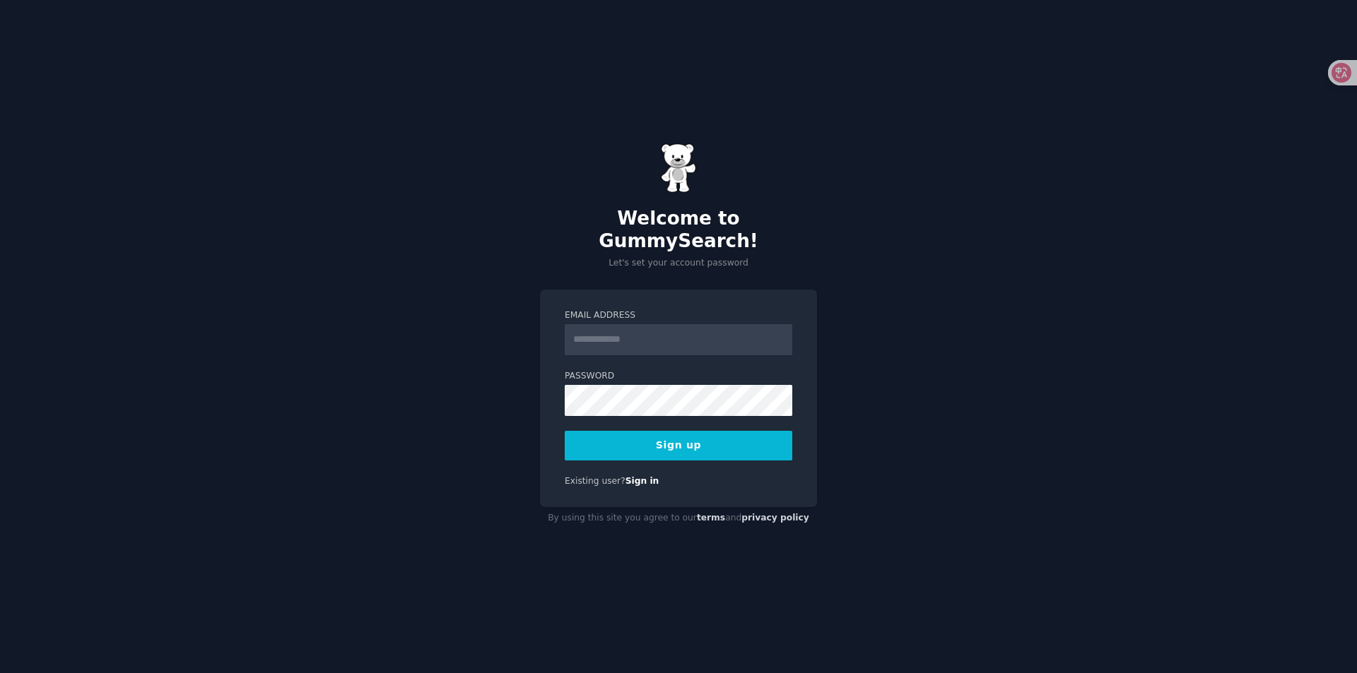 Image resolution: width=1357 pixels, height=673 pixels. Describe the element at coordinates (678, 316) in the screenshot. I see `label: Email Address` at that location.